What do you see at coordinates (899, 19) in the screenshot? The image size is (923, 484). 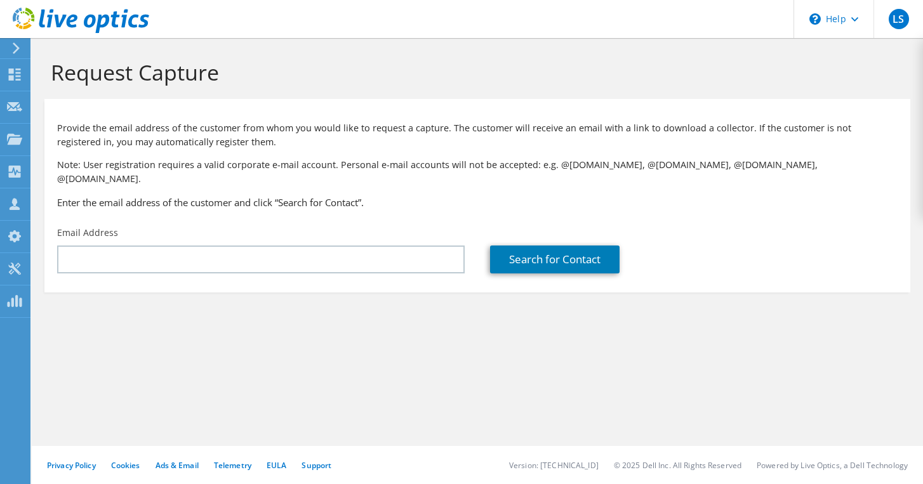 I see `span: LS` at bounding box center [899, 19].